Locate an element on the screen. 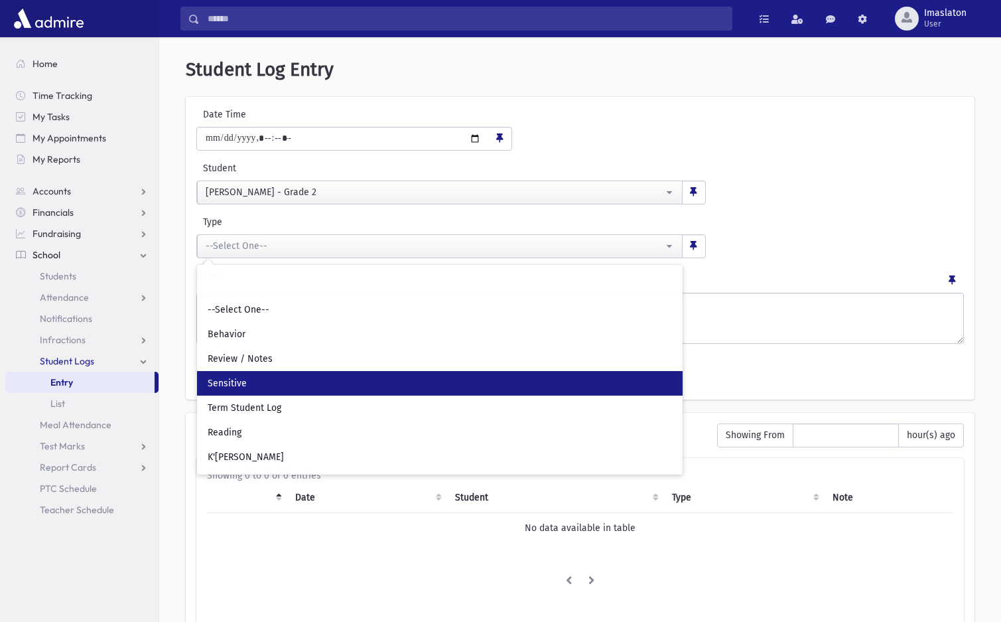 This screenshot has height=622, width=1001. span: My Reports is located at coordinates (56, 159).